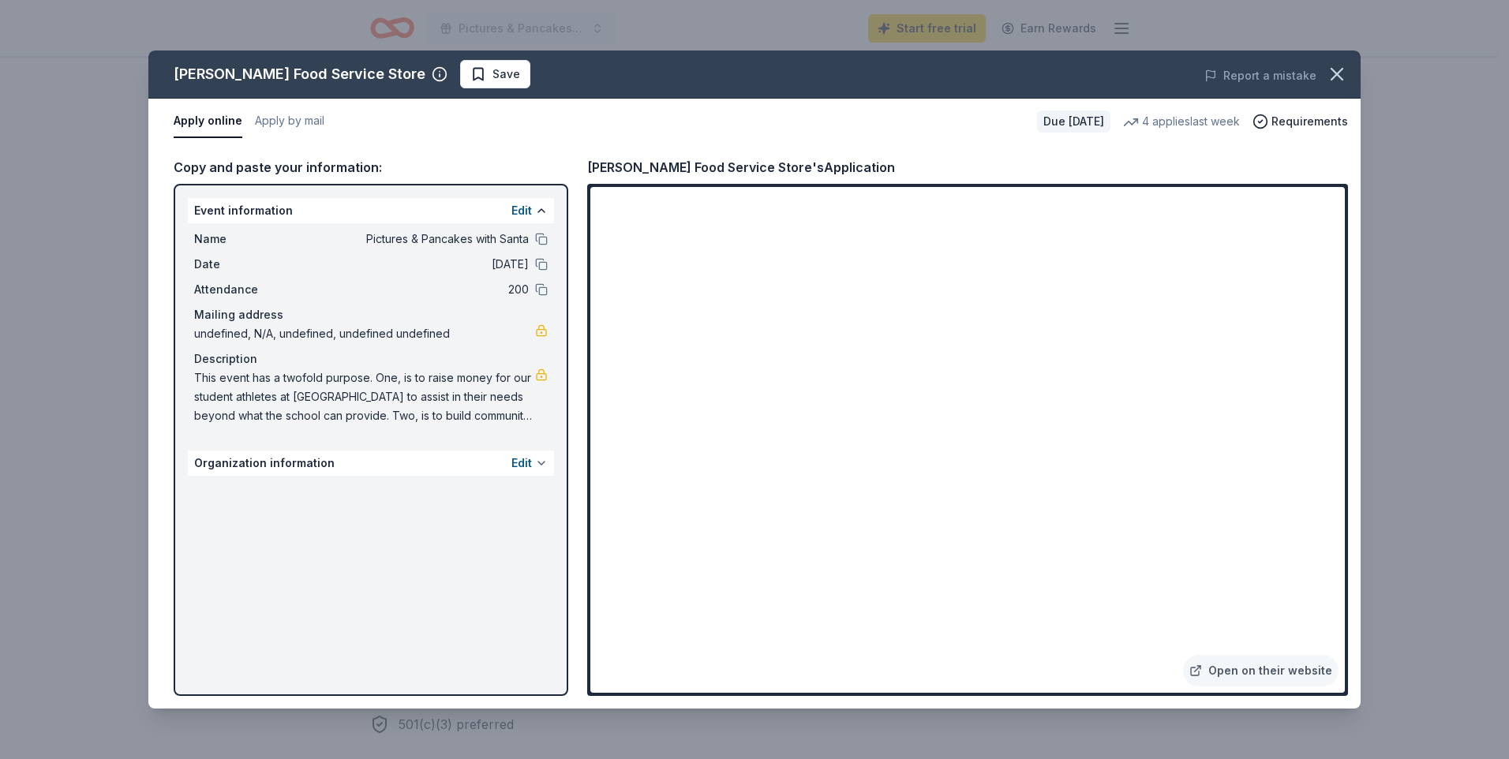 This screenshot has width=1509, height=759. What do you see at coordinates (365, 334) in the screenshot?
I see `span: undefined, N/A, undefined, undefined undefined` at bounding box center [365, 334].